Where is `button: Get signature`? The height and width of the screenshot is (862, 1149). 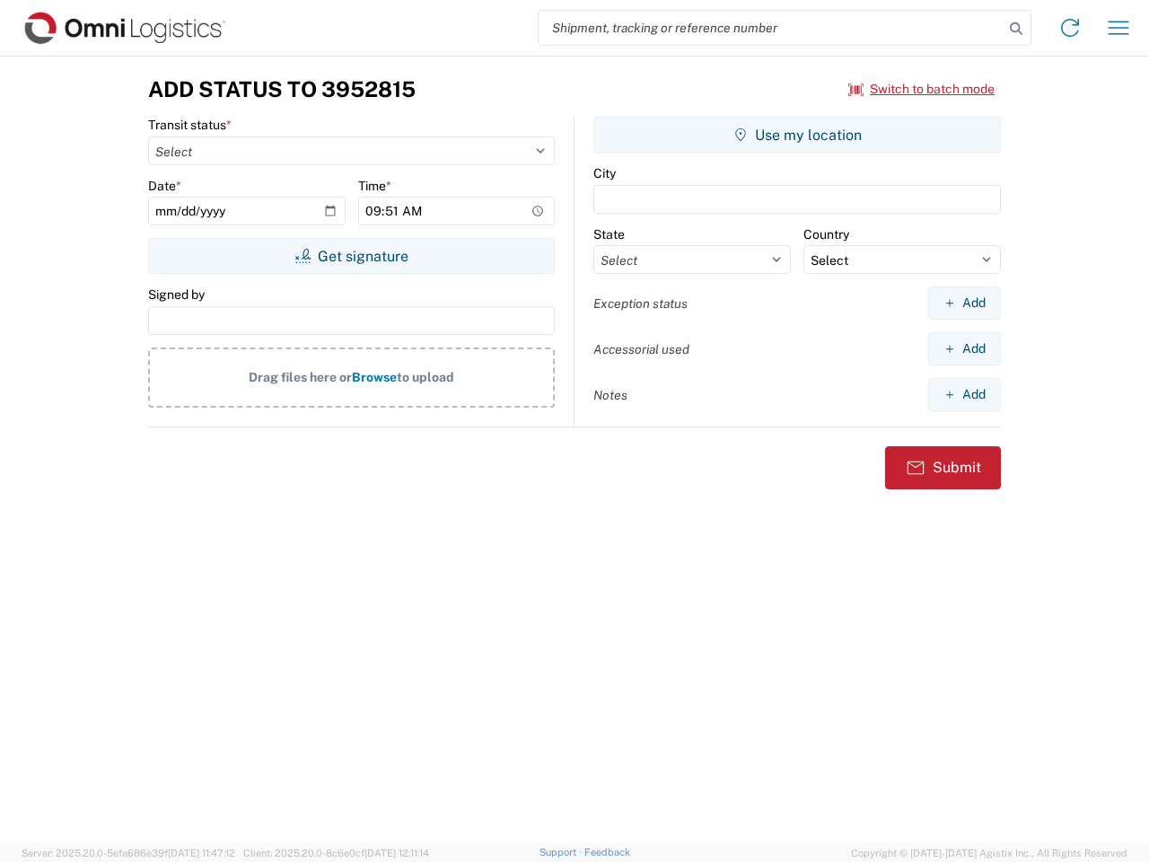 button: Get signature is located at coordinates (351, 256).